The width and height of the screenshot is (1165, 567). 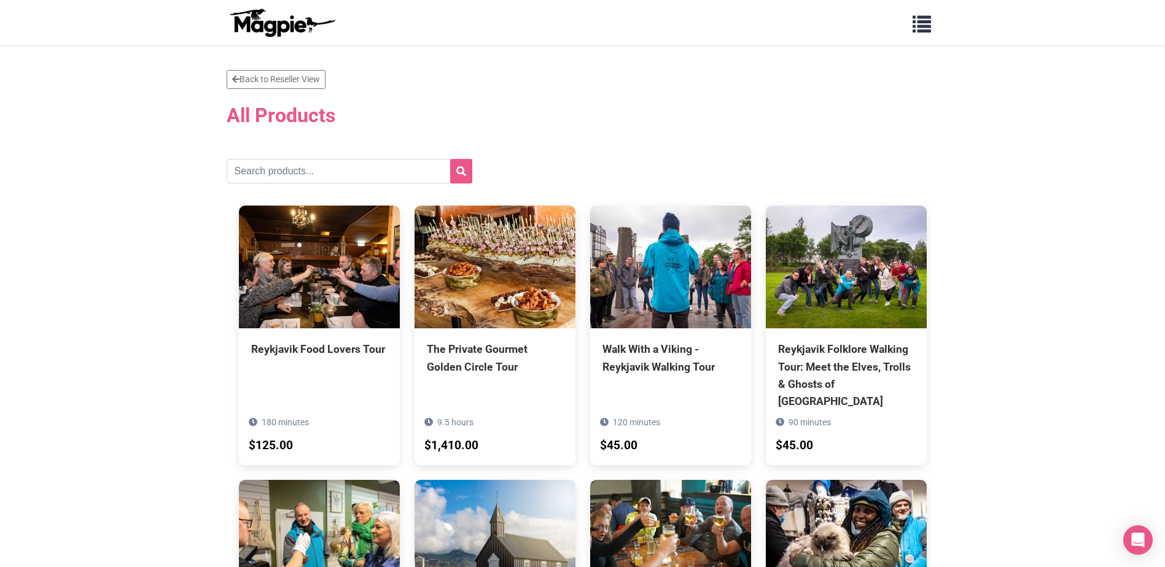 What do you see at coordinates (282, 23) in the screenshot?
I see `img: logo-ab69f6fb50320c5b225c76a69d11143b.png` at bounding box center [282, 23].